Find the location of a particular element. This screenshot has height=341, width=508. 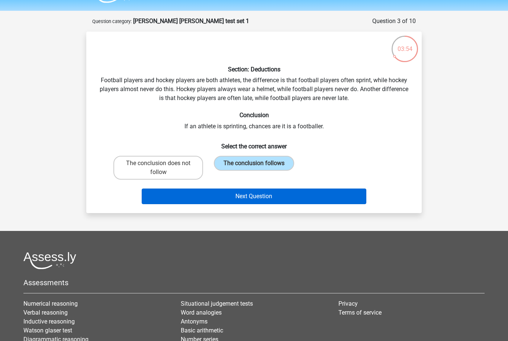

h6: Conclusion is located at coordinates (254, 115).